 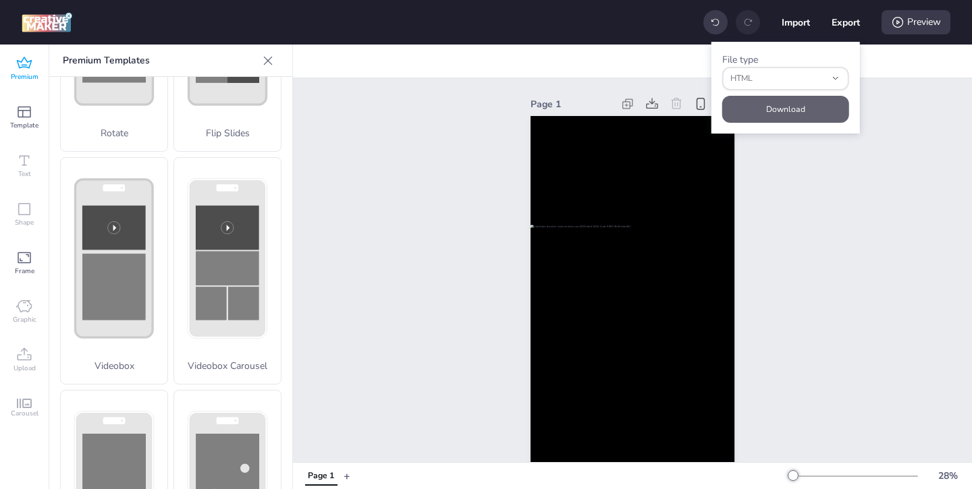 What do you see at coordinates (160, 61) in the screenshot?
I see `p: Premium Templates` at bounding box center [160, 61].